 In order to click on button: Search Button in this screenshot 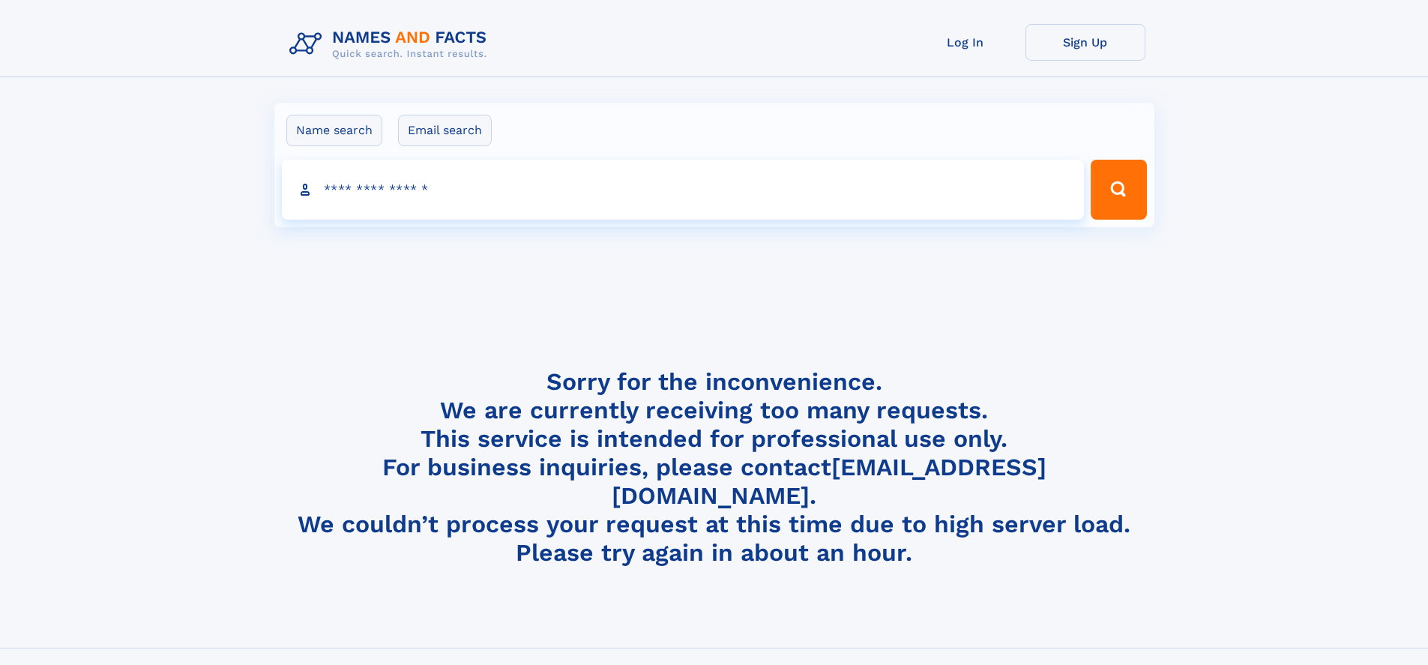, I will do `click(1118, 190)`.